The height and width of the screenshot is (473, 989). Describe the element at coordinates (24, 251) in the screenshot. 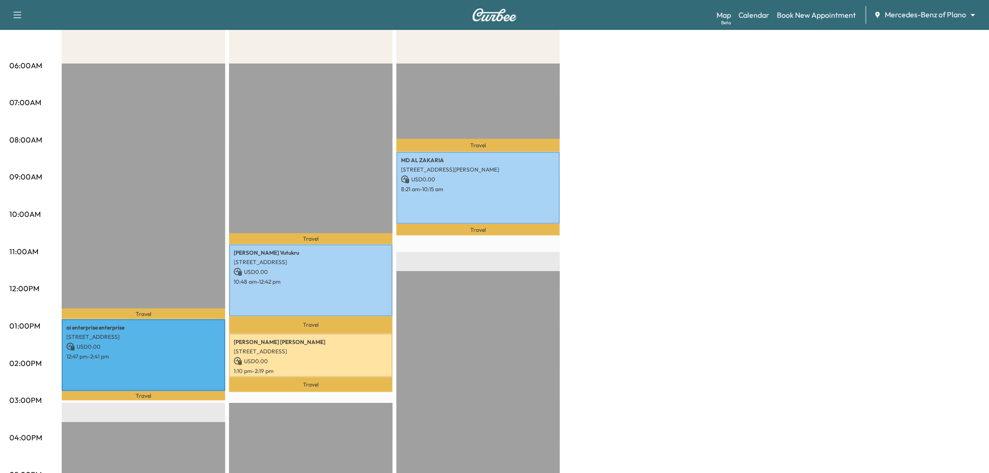

I see `p: 11:00AM` at that location.